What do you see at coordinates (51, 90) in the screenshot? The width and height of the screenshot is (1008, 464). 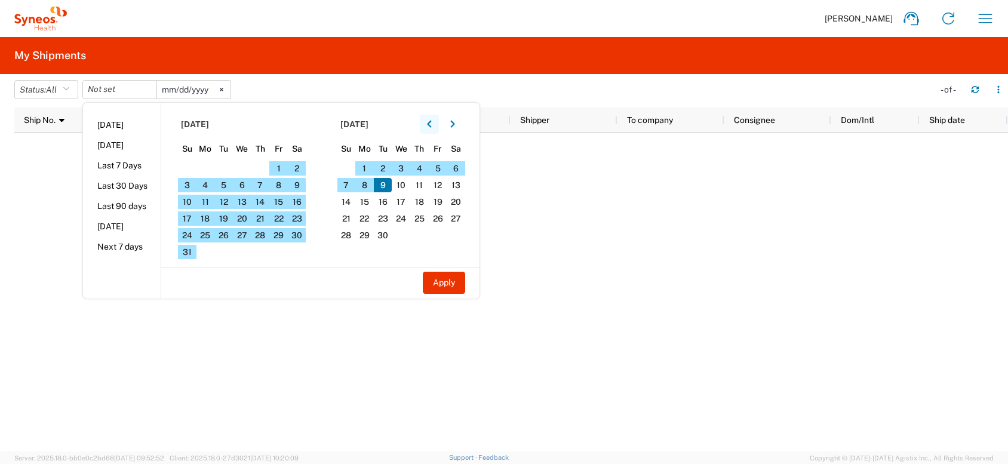 I see `span: All` at bounding box center [51, 90].